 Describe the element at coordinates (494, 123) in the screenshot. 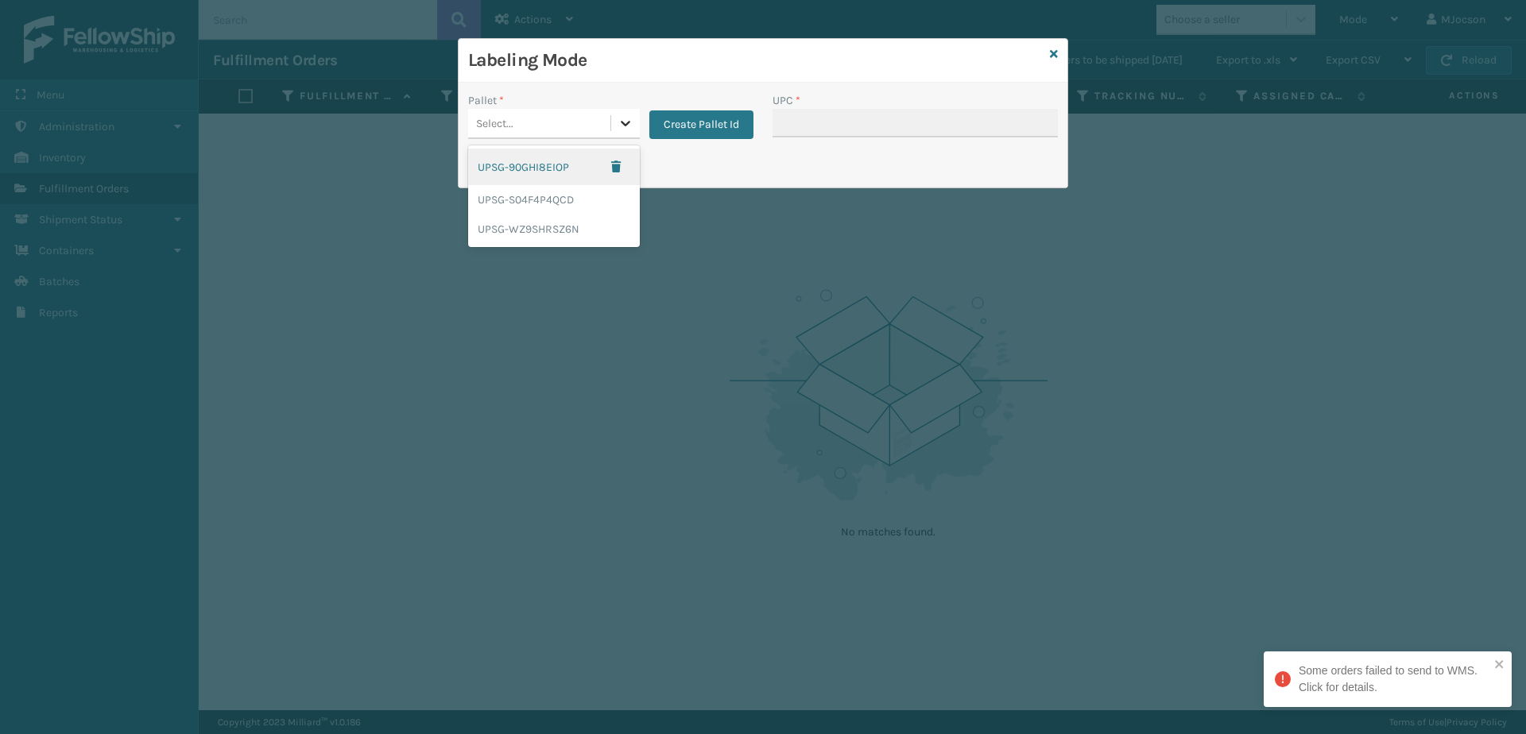

I see `div: Select...` at that location.